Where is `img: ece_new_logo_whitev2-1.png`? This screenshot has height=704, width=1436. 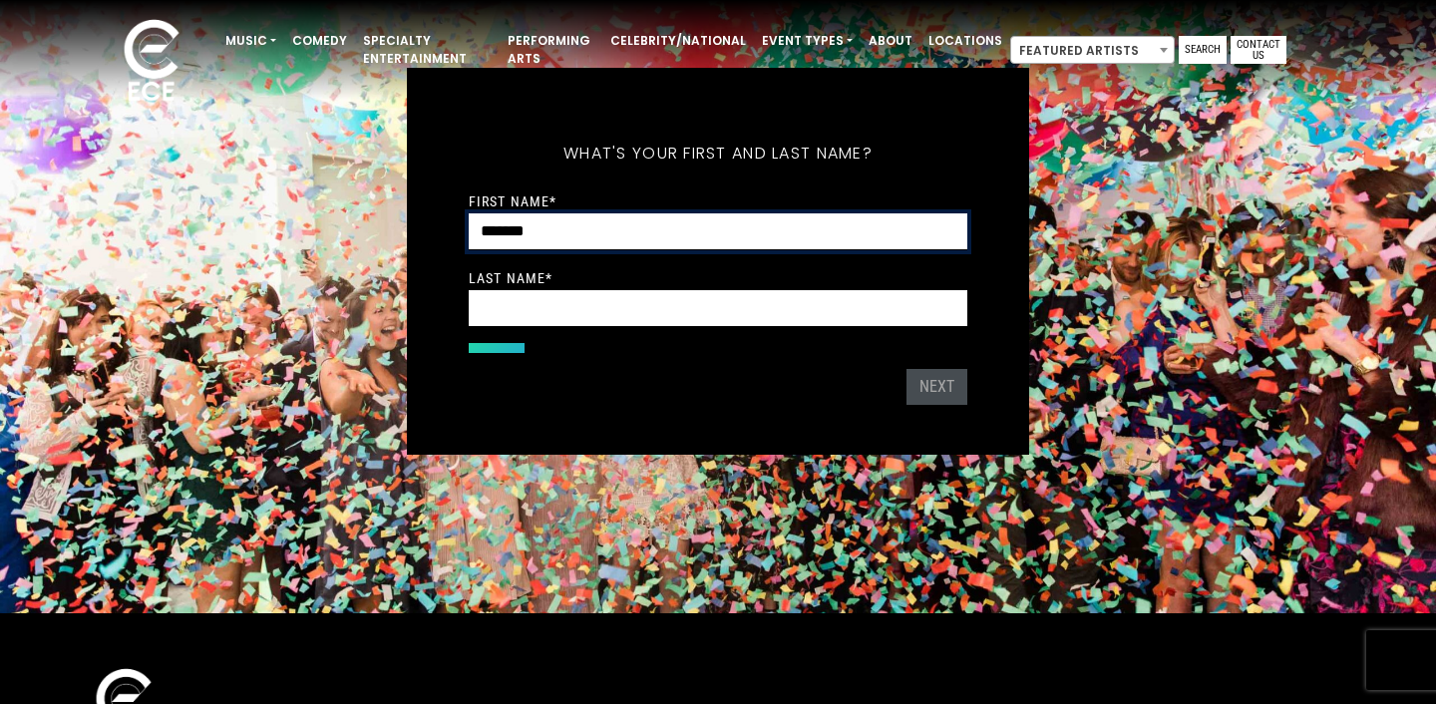 img: ece_new_logo_whitev2-1.png is located at coordinates (152, 62).